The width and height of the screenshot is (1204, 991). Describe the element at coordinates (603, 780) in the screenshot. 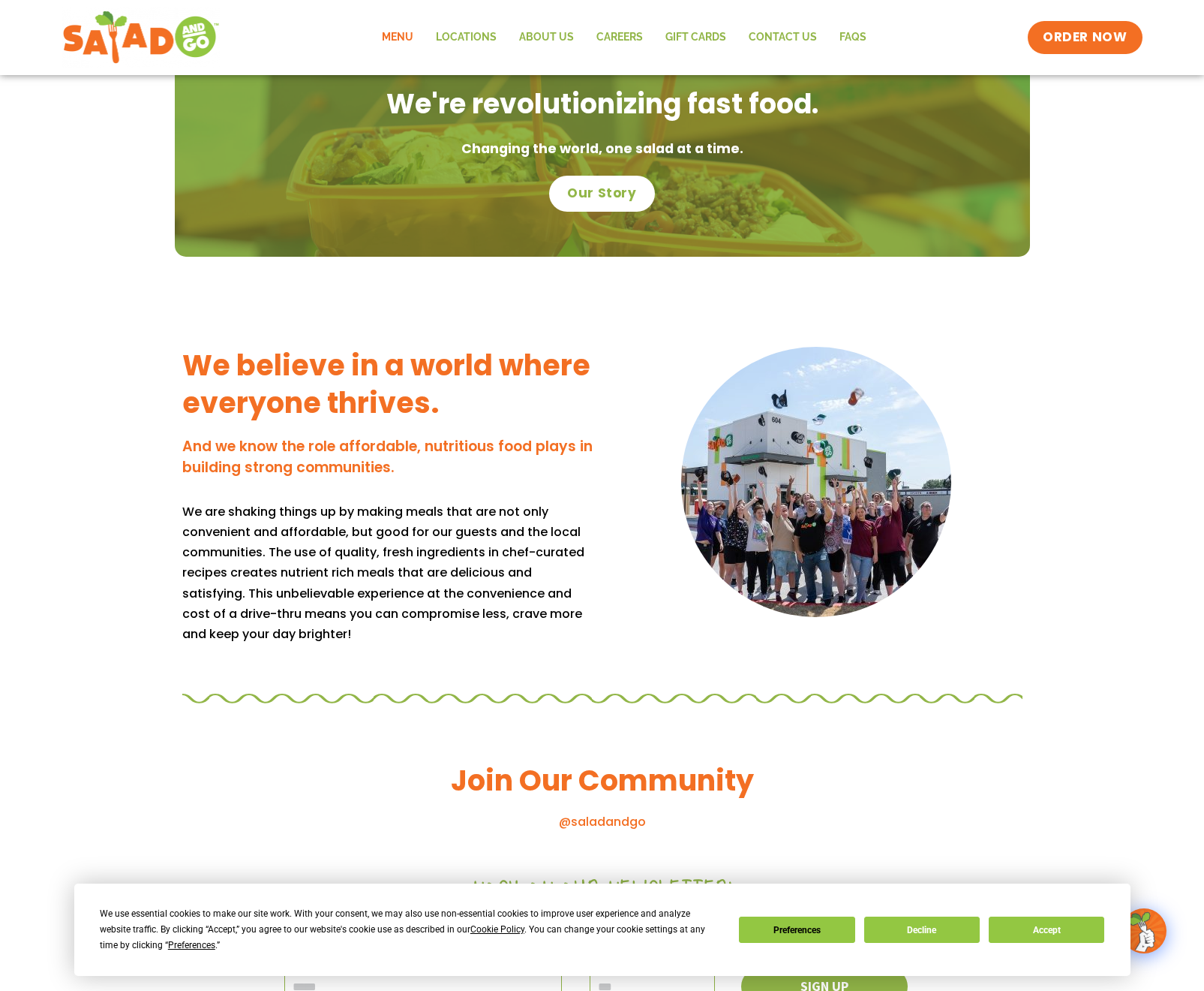

I see `h3: Join Our Community` at that location.